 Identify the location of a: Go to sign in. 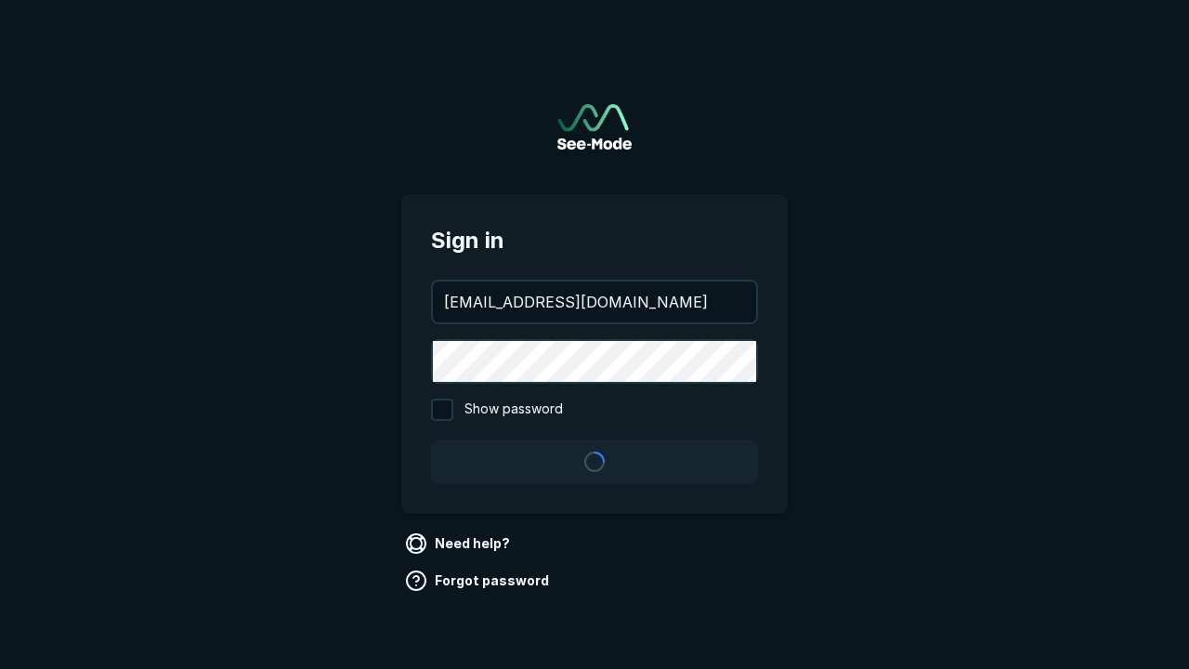
(594, 126).